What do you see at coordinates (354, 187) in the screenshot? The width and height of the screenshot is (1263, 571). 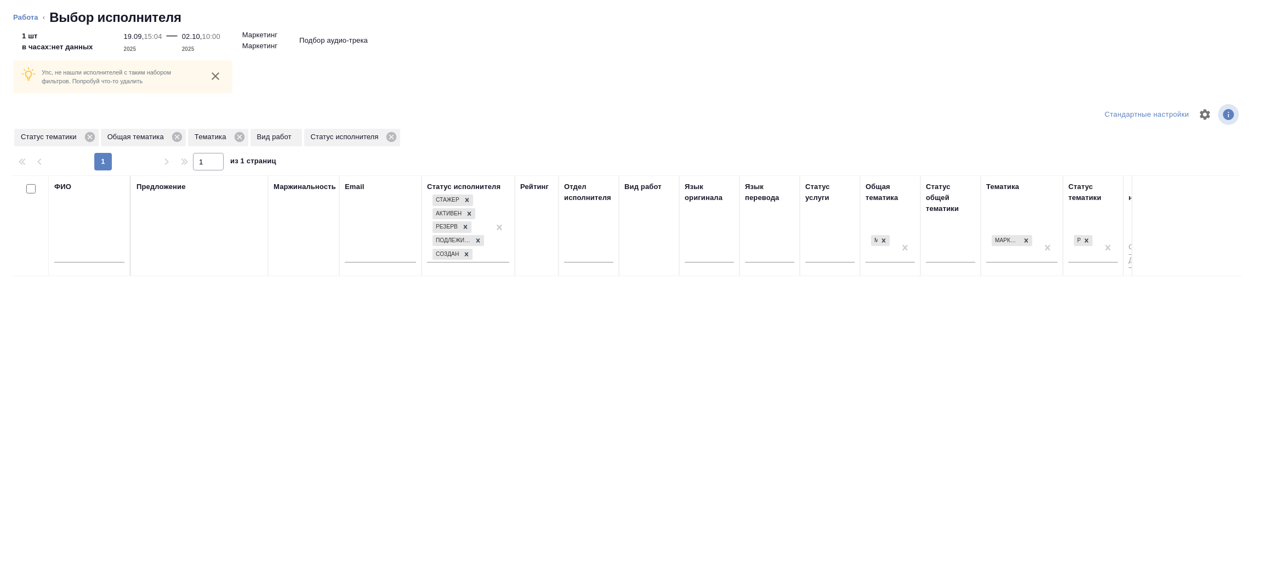 I see `div: Email` at bounding box center [354, 187].